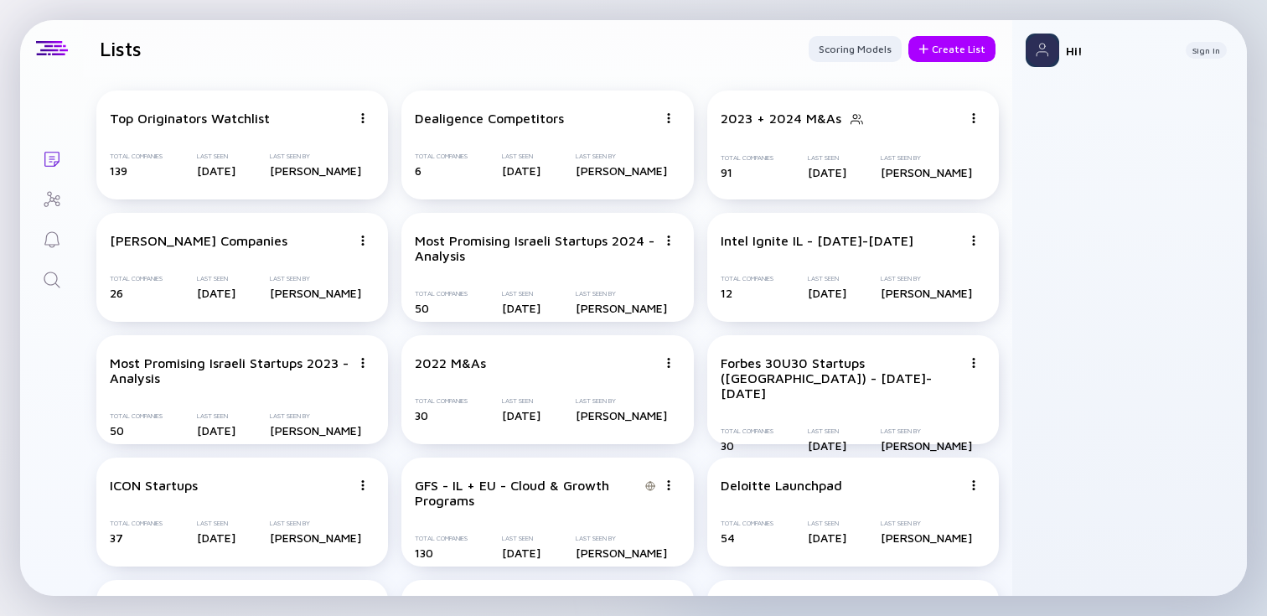  What do you see at coordinates (121, 49) in the screenshot?
I see `h1: Lists` at bounding box center [121, 49].